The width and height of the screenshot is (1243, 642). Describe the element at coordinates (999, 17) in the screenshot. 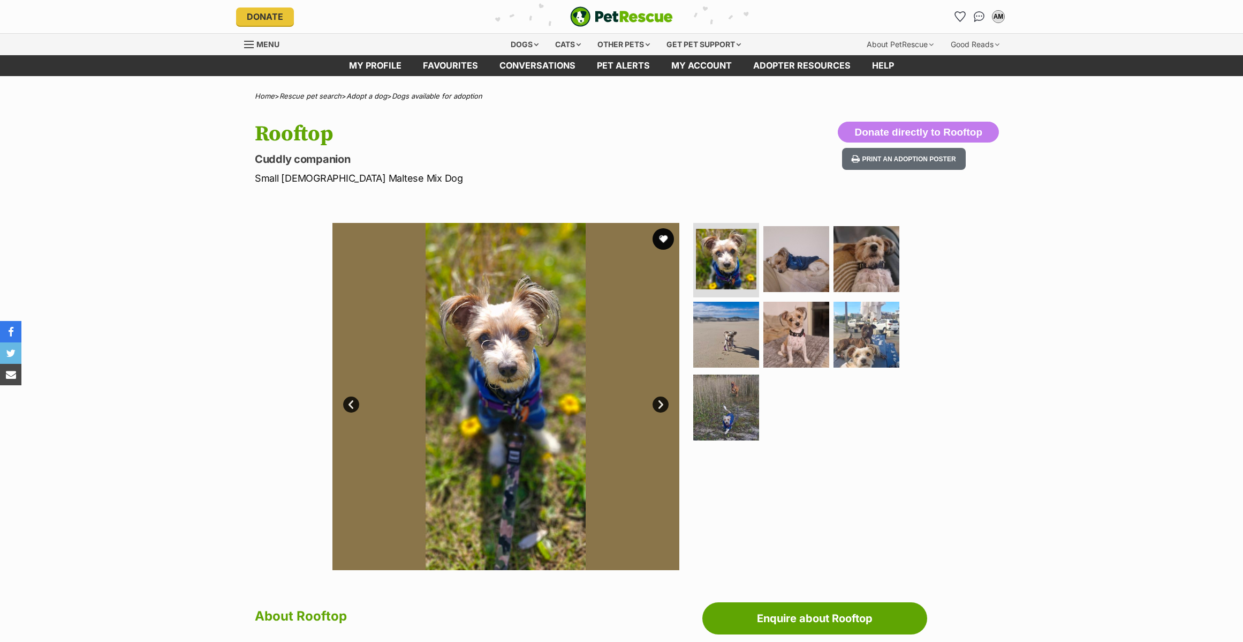

I see `div: AM` at that location.